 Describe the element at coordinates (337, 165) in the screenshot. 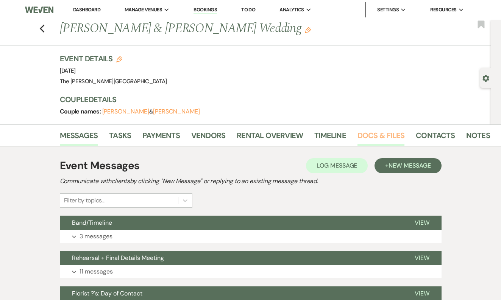

I see `span: Log Message` at that location.